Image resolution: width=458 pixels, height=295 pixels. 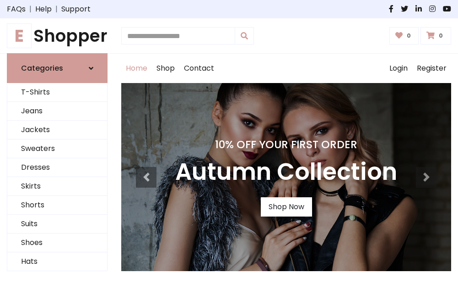 I want to click on span: E, so click(x=19, y=36).